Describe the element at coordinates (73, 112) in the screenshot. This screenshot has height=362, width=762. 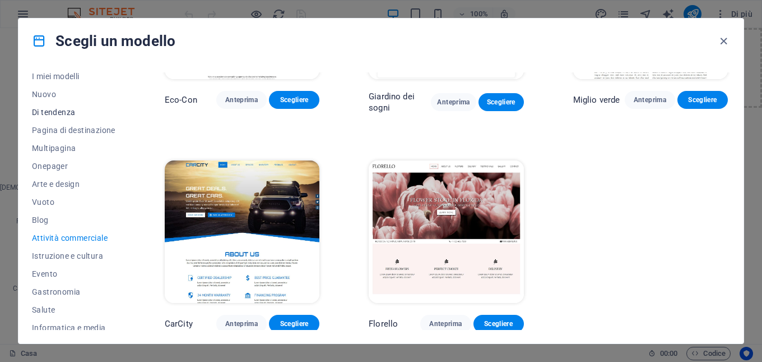
I see `button: Di tendenza` at that location.